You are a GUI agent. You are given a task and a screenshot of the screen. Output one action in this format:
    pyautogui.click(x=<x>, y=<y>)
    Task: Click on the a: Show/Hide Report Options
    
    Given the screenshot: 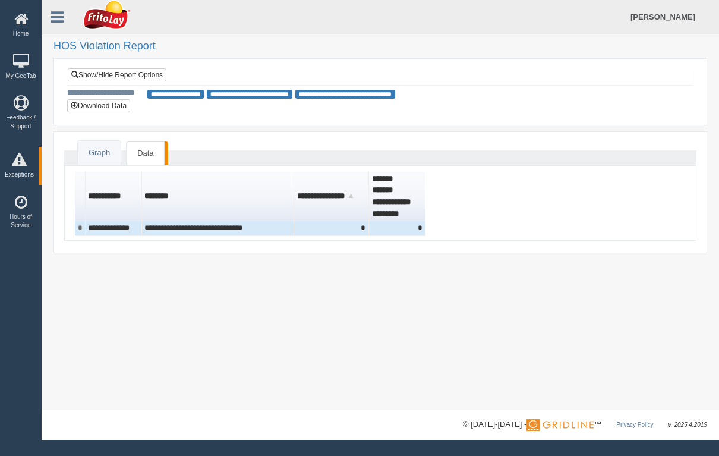 What is the action you would take?
    pyautogui.click(x=117, y=75)
    